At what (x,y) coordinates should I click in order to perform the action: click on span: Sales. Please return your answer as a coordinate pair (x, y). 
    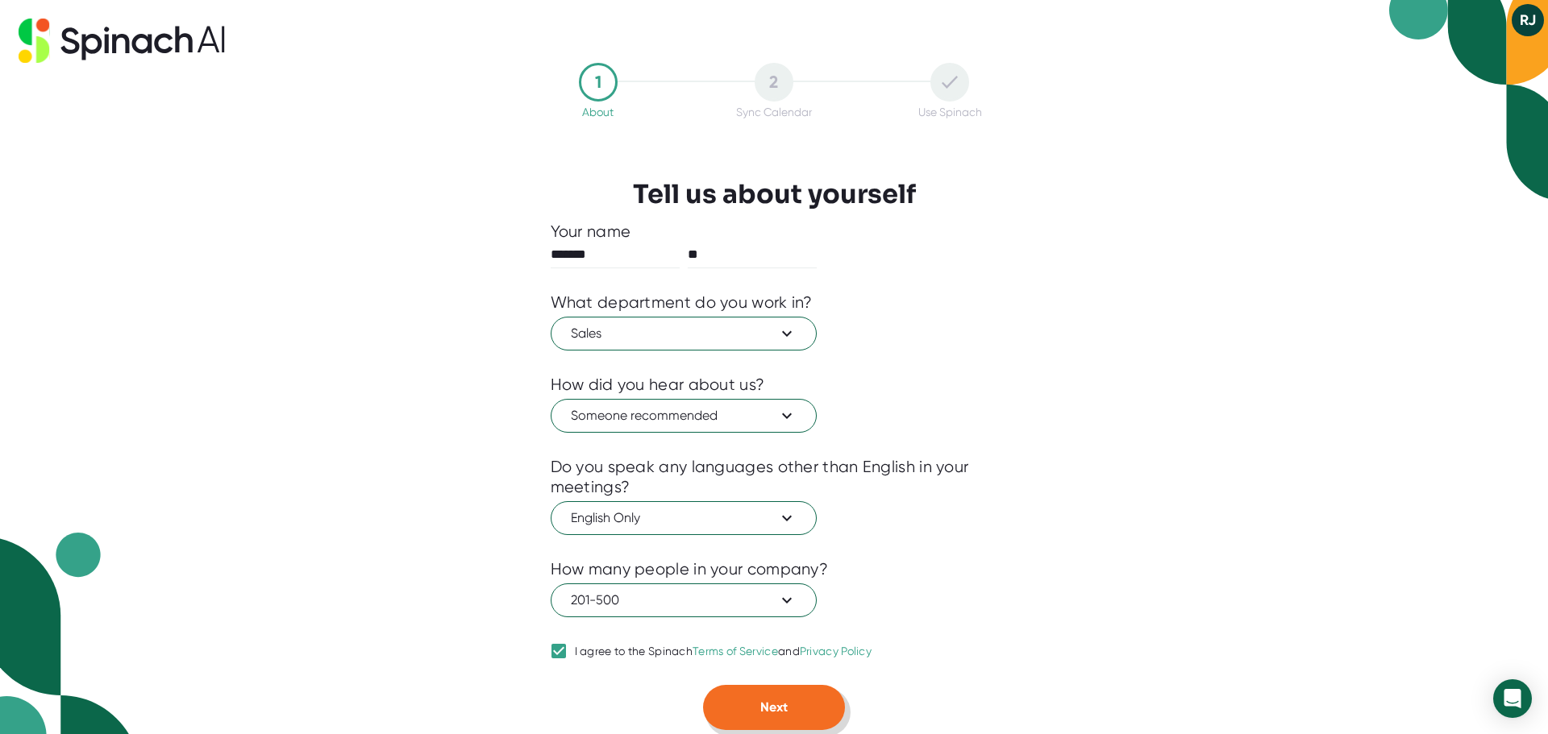
    Looking at the image, I should click on (684, 334).